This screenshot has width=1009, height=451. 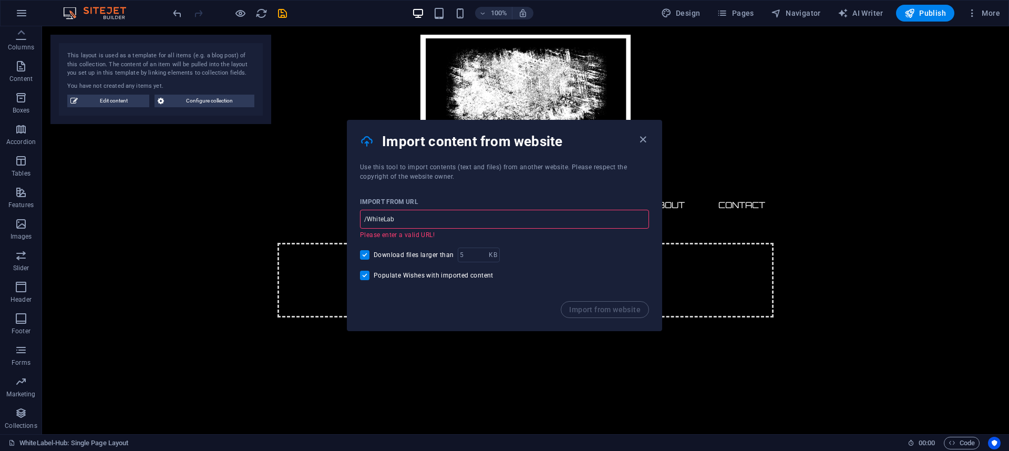 What do you see at coordinates (282, 13) in the screenshot?
I see `button: save` at bounding box center [282, 13].